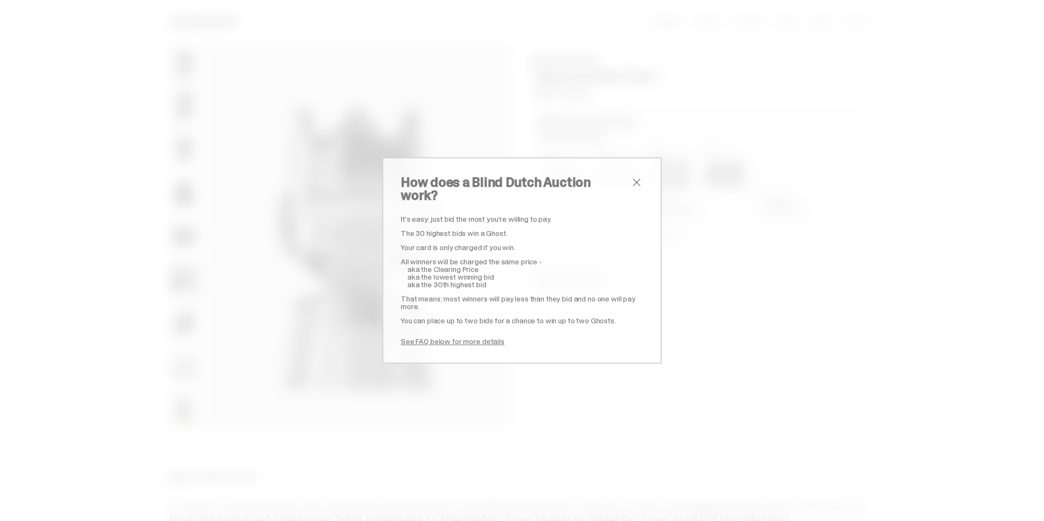  Describe the element at coordinates (522, 302) in the screenshot. I see `p: That means: most winners will pay less than they bid and no one will pay more.` at that location.